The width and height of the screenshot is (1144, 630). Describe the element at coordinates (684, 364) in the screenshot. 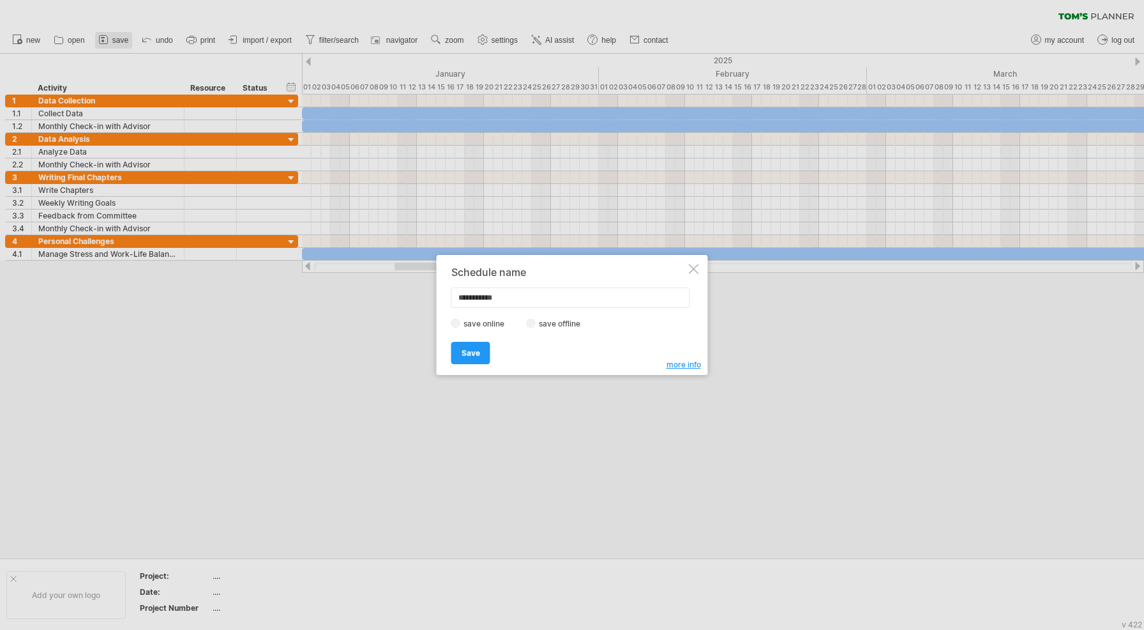

I see `span: more info` at that location.